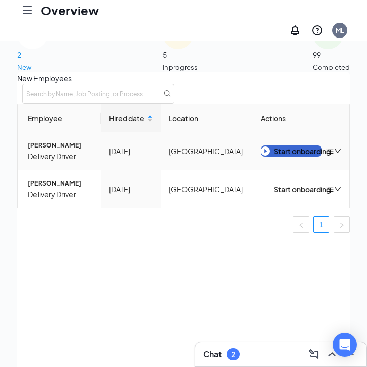  Describe the element at coordinates (127, 118) in the screenshot. I see `span: Hired date` at that location.